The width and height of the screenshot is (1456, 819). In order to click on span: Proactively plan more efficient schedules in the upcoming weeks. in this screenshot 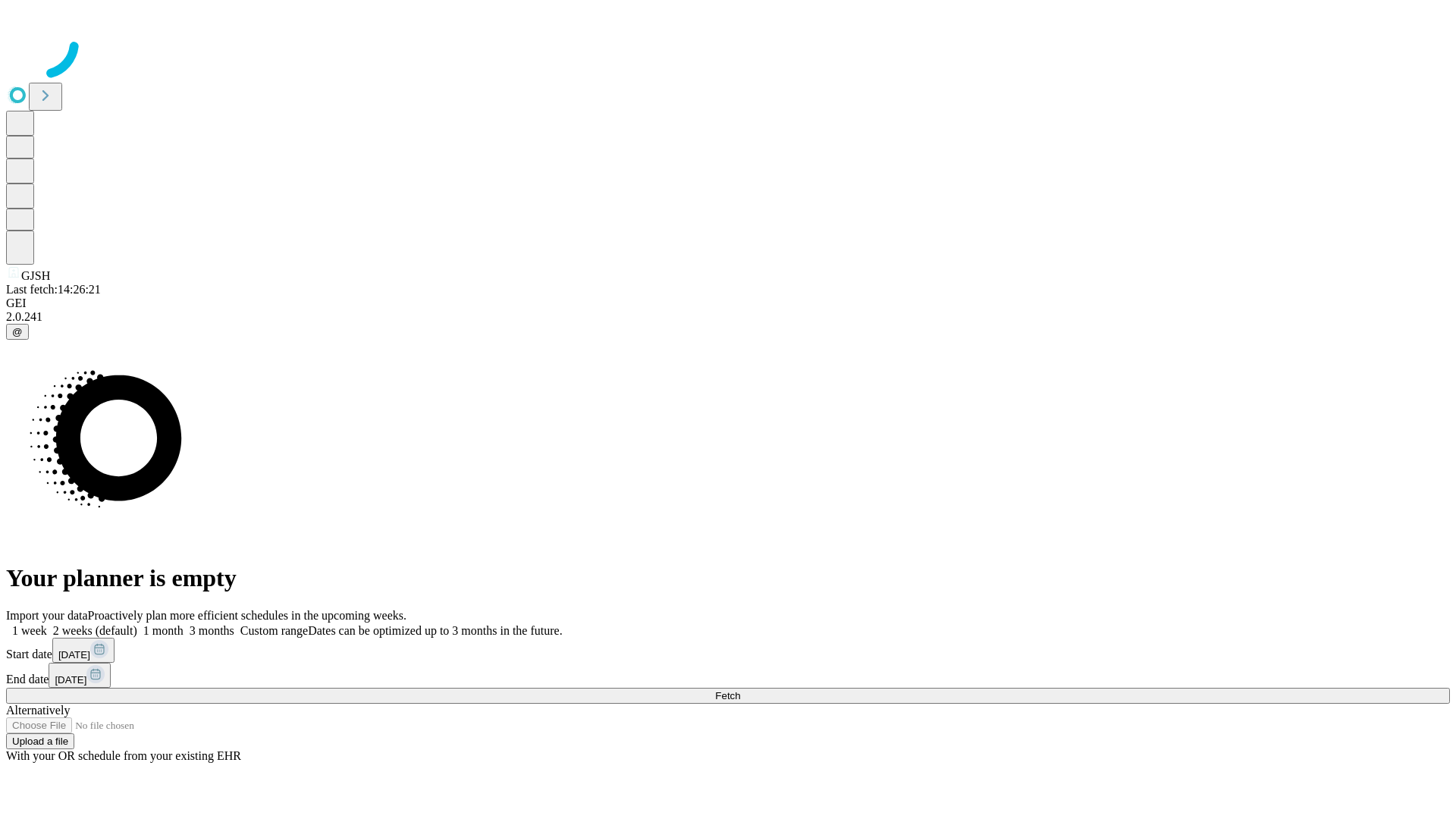, I will do `click(248, 615)`.